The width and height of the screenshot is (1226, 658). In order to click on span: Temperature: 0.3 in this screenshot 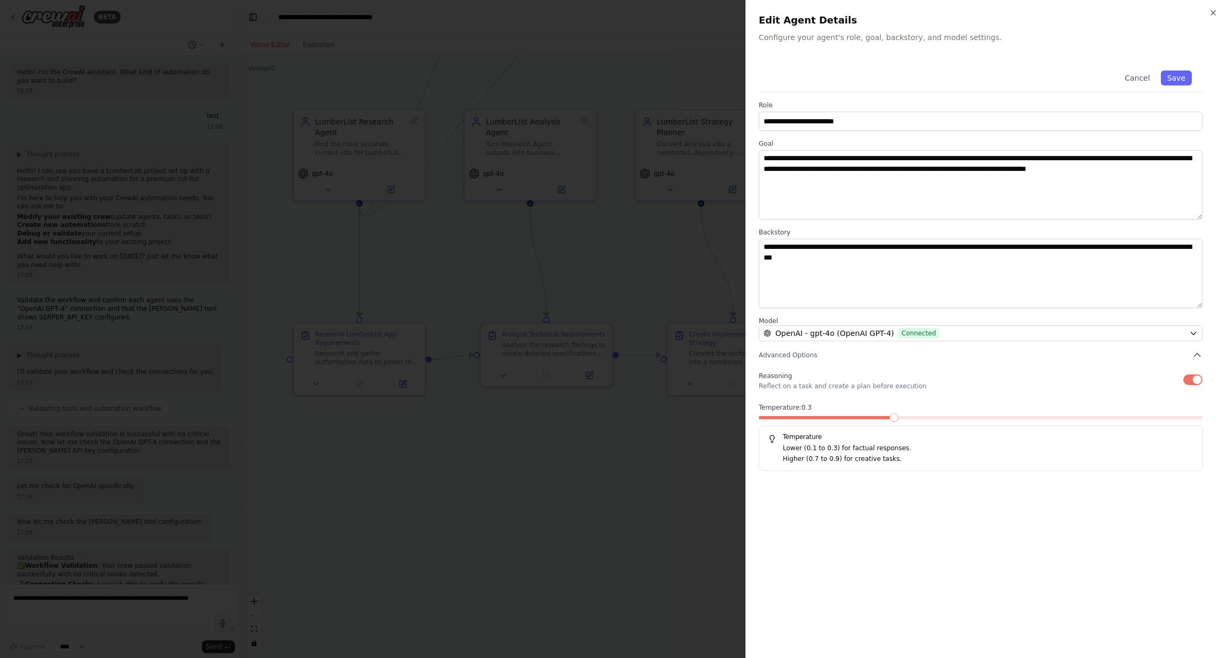, I will do `click(785, 408)`.